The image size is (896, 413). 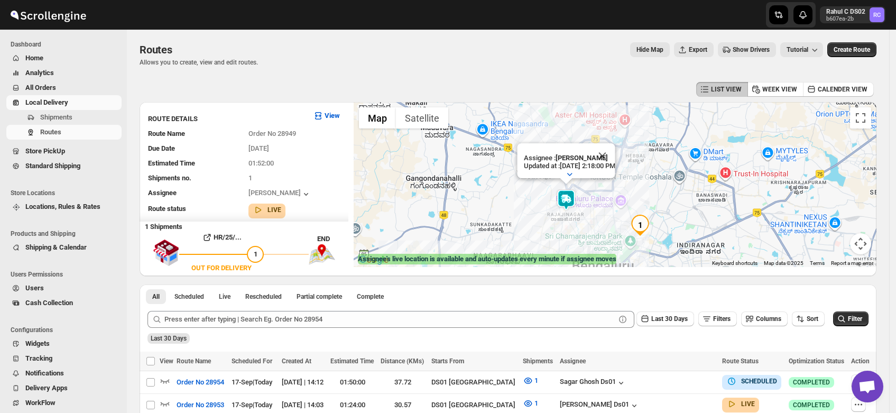 What do you see at coordinates (64, 288) in the screenshot?
I see `button: Users` at bounding box center [64, 288].